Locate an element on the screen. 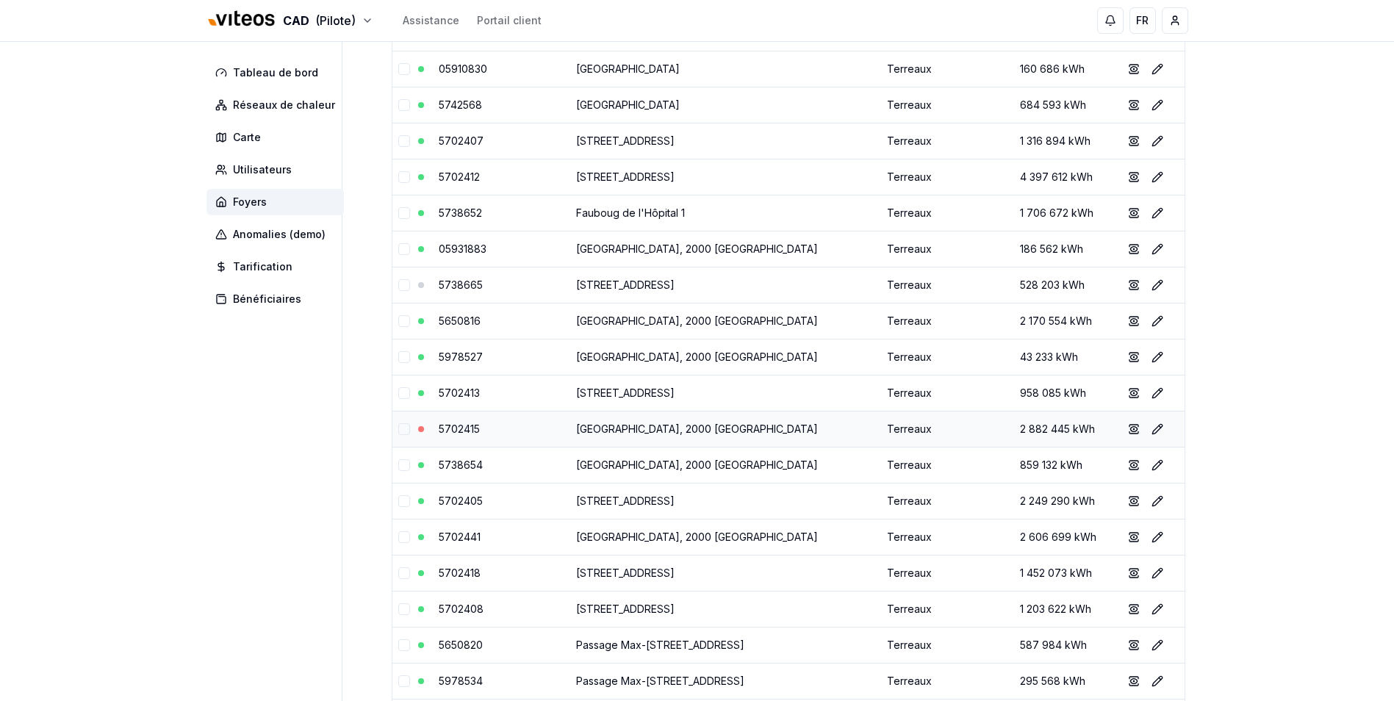 The image size is (1394, 701). a: Assistance is located at coordinates (431, 21).